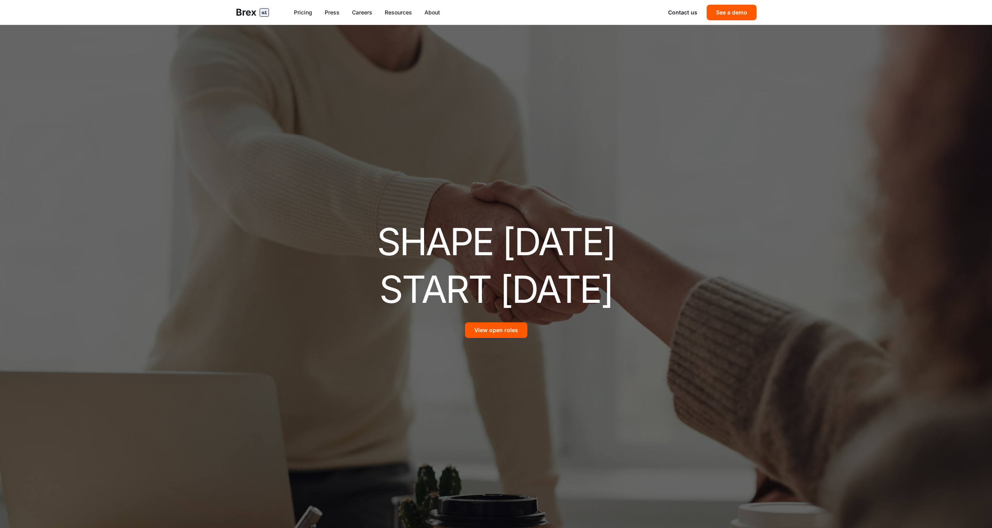 The image size is (992, 528). What do you see at coordinates (252, 12) in the screenshot?
I see `a: Brexai` at bounding box center [252, 12].